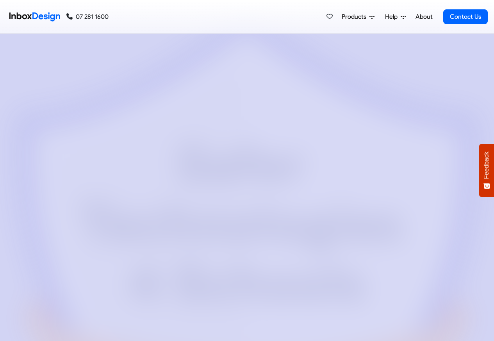 The image size is (494, 341). What do you see at coordinates (358, 17) in the screenshot?
I see `a: Products` at bounding box center [358, 17].